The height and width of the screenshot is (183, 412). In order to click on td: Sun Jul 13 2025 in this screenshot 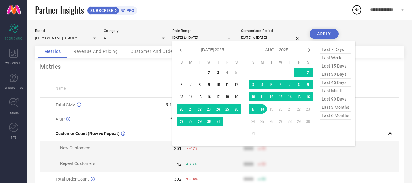, I will do `click(181, 97)`.